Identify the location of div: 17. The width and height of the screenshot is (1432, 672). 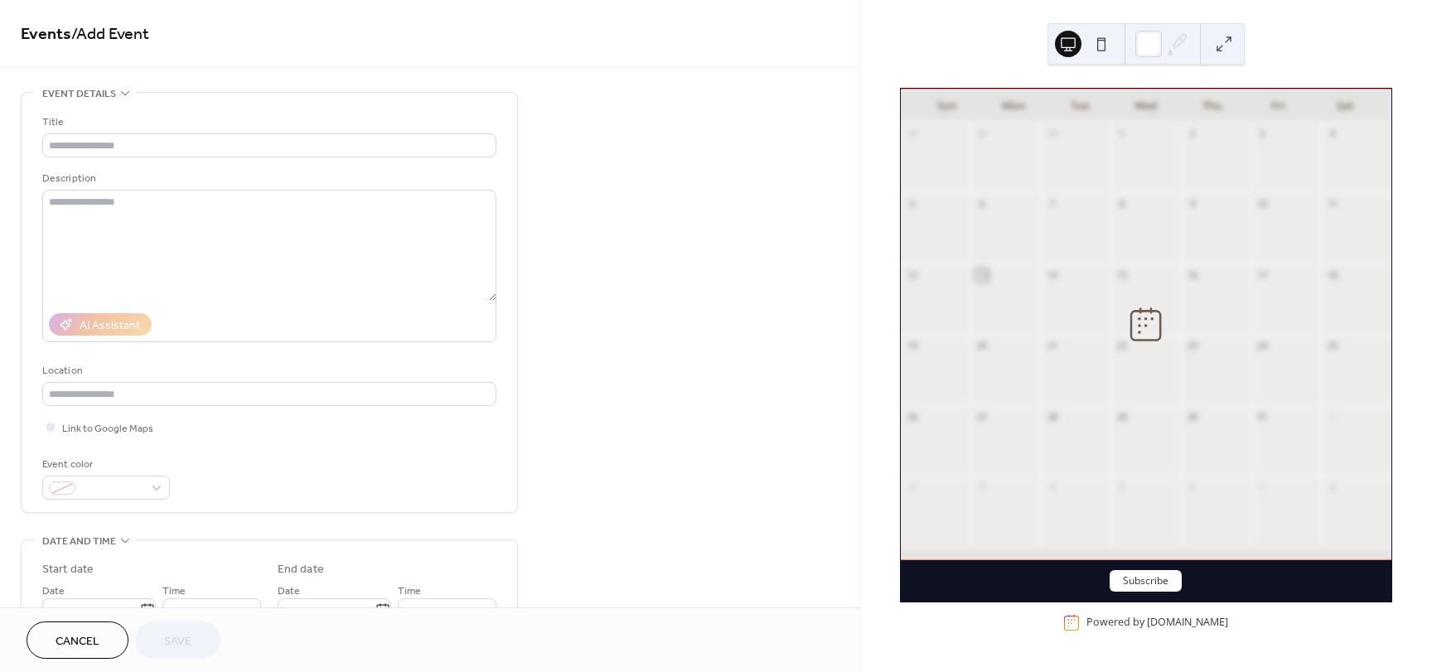
(1262, 274).